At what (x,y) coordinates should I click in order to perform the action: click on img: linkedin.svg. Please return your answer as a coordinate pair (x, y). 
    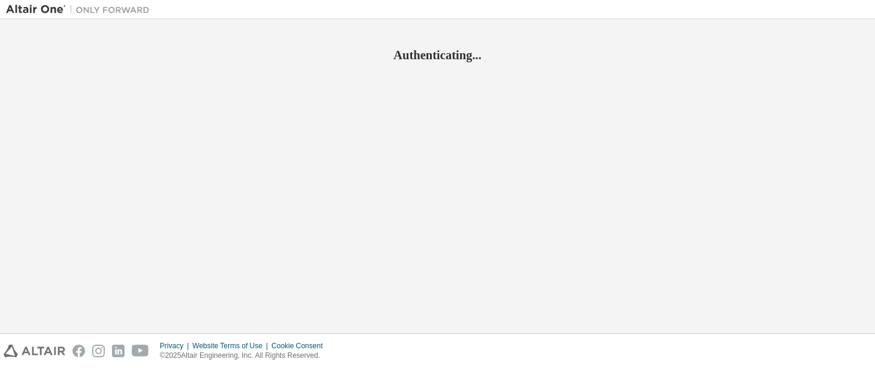
    Looking at the image, I should click on (118, 351).